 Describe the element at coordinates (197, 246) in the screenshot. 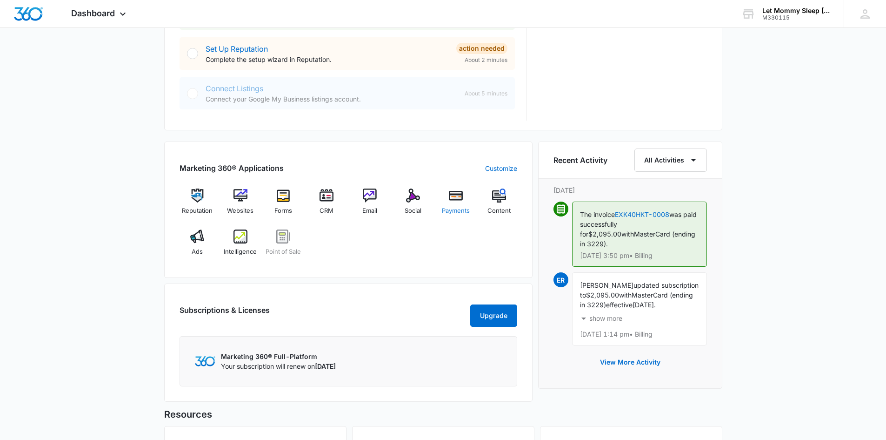

I see `a: Ads` at that location.